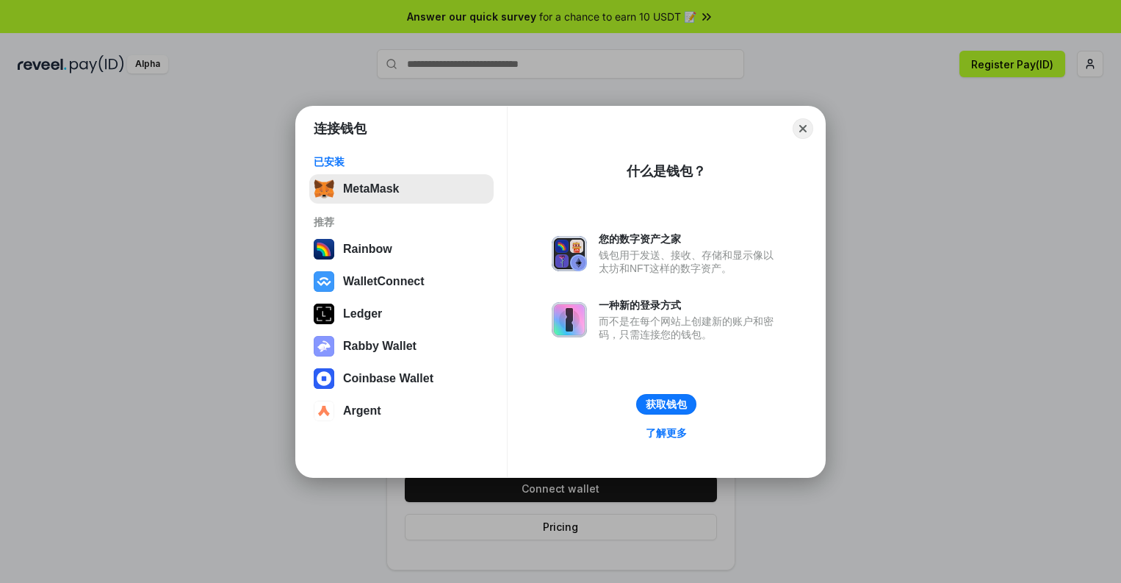 This screenshot has height=583, width=1121. I want to click on button: 获取钱包, so click(666, 404).